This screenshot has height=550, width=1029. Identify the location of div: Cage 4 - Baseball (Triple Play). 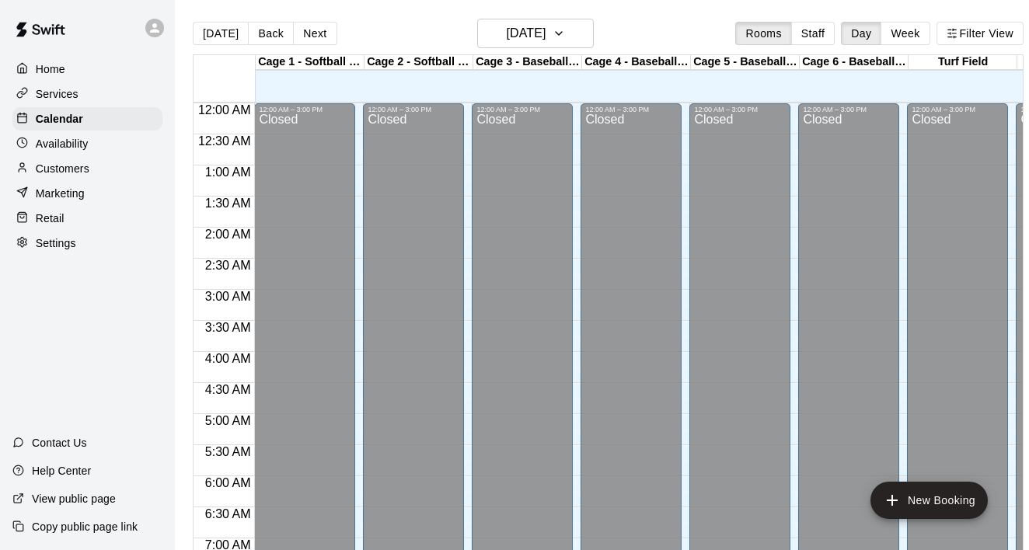
(636, 62).